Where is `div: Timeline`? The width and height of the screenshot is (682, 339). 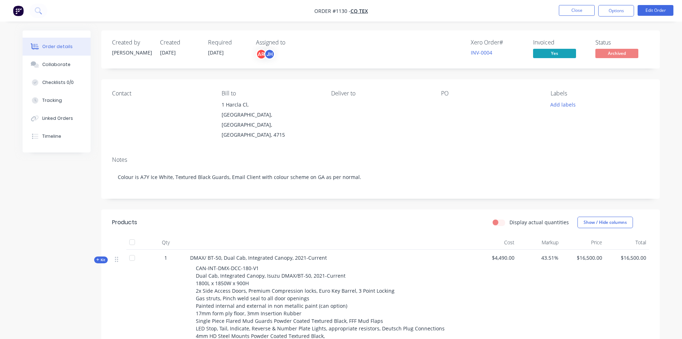
div: Timeline is located at coordinates (52, 136).